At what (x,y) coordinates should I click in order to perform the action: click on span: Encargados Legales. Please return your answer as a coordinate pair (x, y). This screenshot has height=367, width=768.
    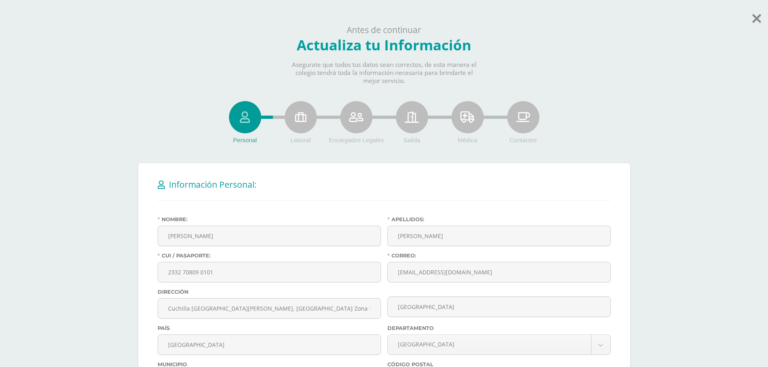
    Looking at the image, I should click on (356, 140).